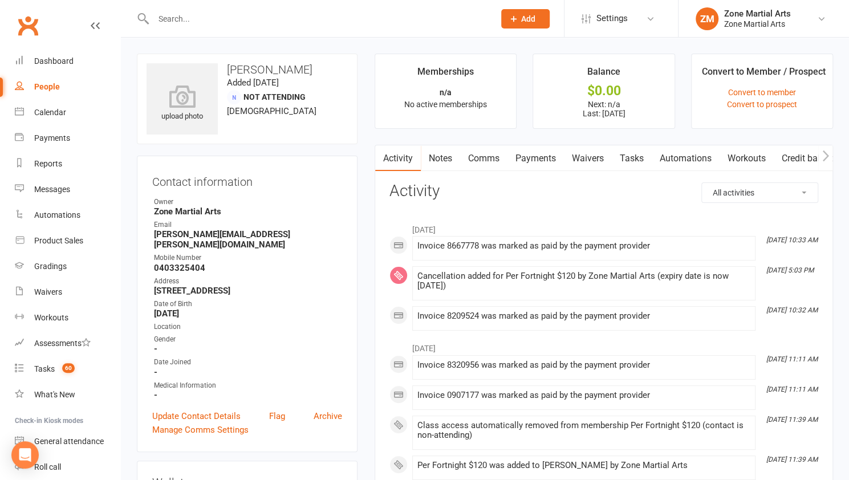 The width and height of the screenshot is (849, 480). Describe the element at coordinates (67, 87) in the screenshot. I see `a: People` at that location.